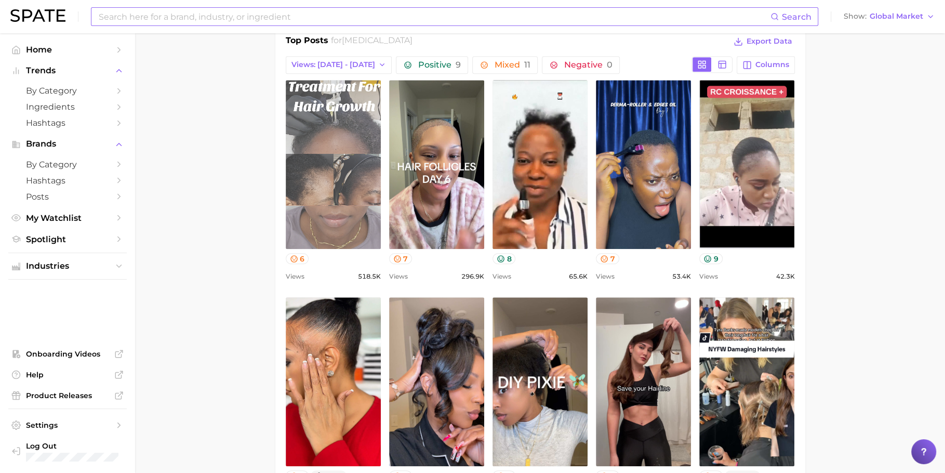 Image resolution: width=945 pixels, height=473 pixels. What do you see at coordinates (763, 42) in the screenshot?
I see `button: Export Data` at bounding box center [763, 42].